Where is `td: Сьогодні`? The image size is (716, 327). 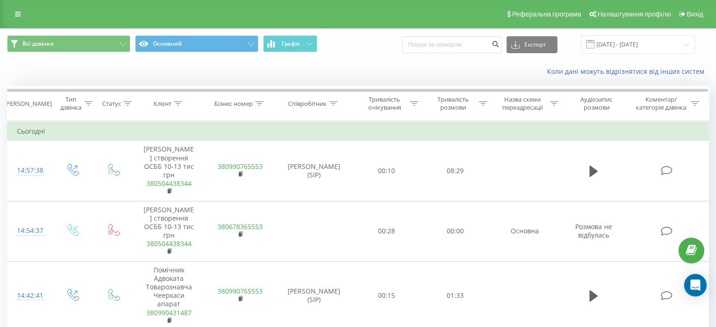 td: Сьогодні is located at coordinates (358, 131).